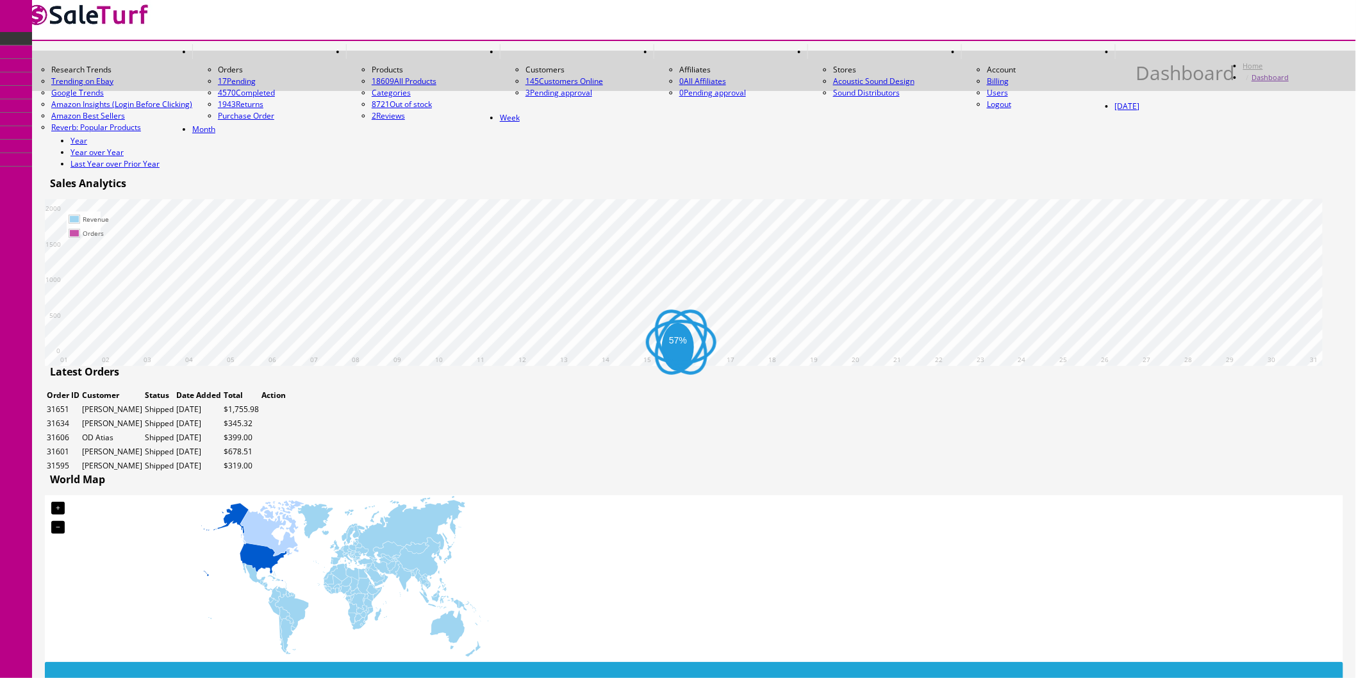 Image resolution: width=1356 pixels, height=678 pixels. I want to click on a: Dashboard, so click(1270, 77).